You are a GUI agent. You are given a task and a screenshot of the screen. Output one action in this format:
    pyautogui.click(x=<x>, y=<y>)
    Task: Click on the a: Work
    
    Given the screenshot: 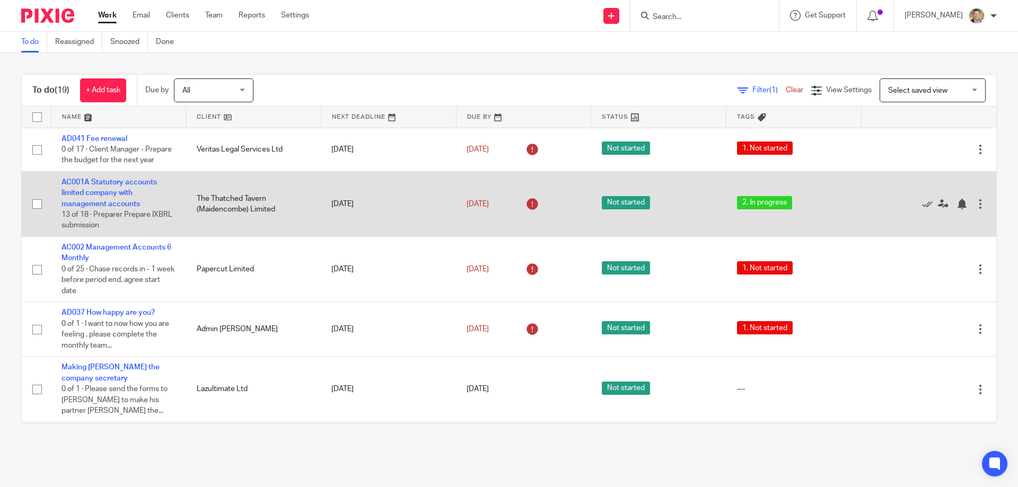 What is the action you would take?
    pyautogui.click(x=107, y=15)
    